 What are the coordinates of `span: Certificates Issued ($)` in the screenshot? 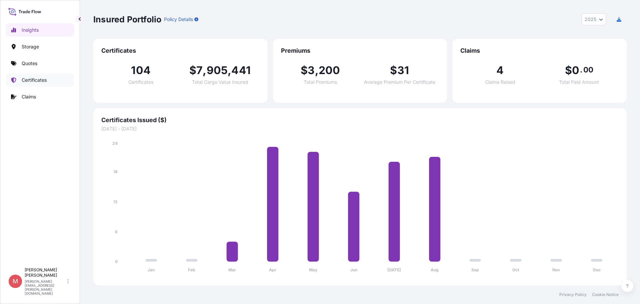 It's located at (360, 120).